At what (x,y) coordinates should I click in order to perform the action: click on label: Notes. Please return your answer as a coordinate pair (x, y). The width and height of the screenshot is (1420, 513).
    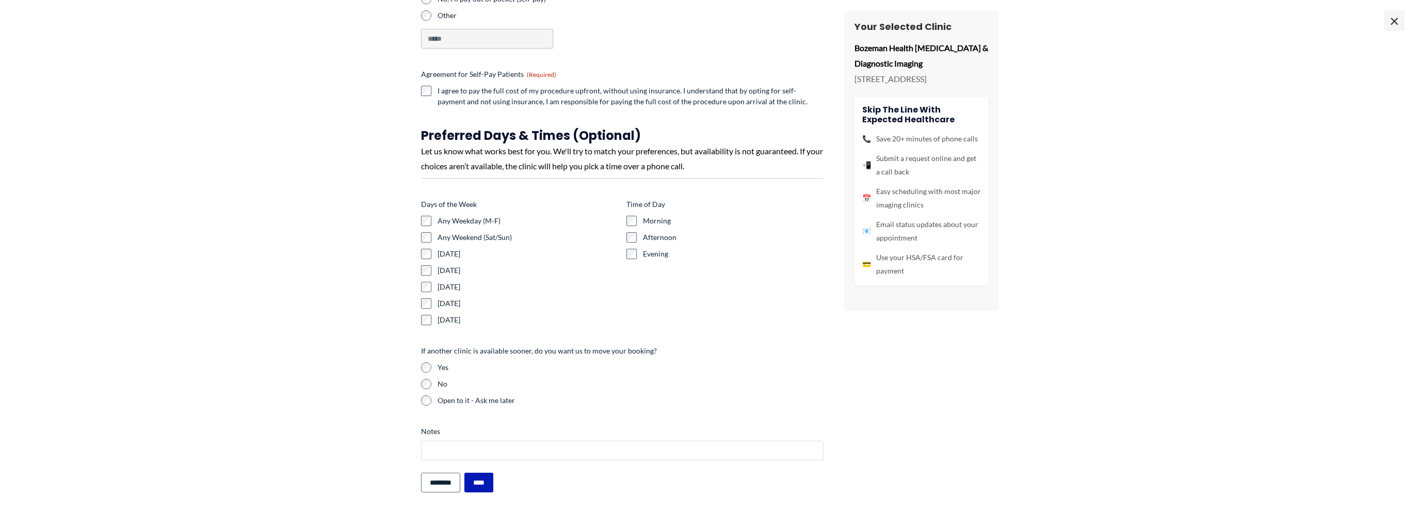
    Looking at the image, I should click on (622, 431).